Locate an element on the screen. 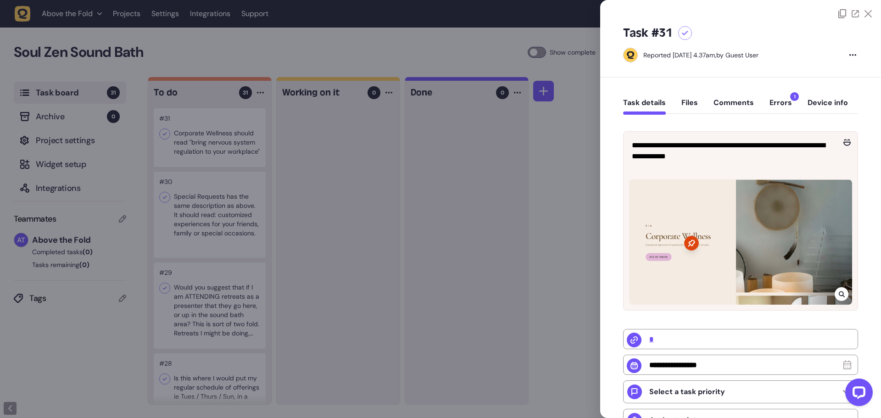 The image size is (881, 418). button: Comments is located at coordinates (734, 106).